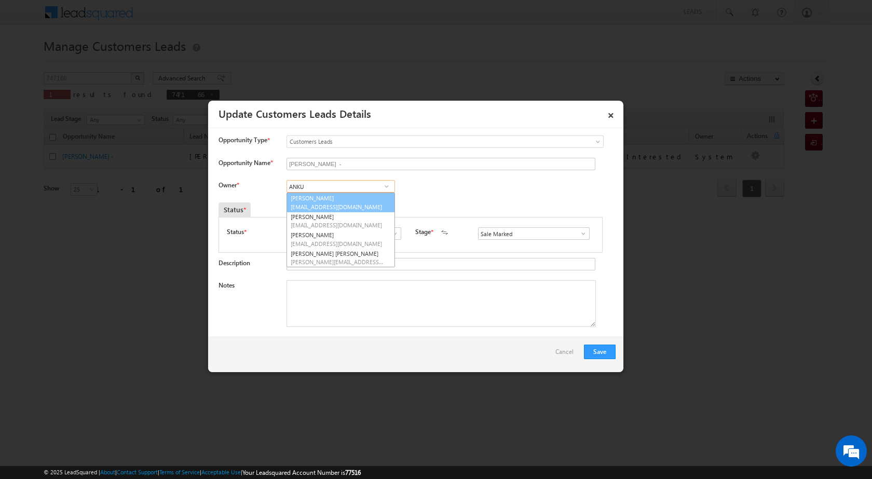 The width and height of the screenshot is (872, 479). Describe the element at coordinates (101, 203) in the screenshot. I see `textarea: Type your message and hit 'Enter'` at that location.